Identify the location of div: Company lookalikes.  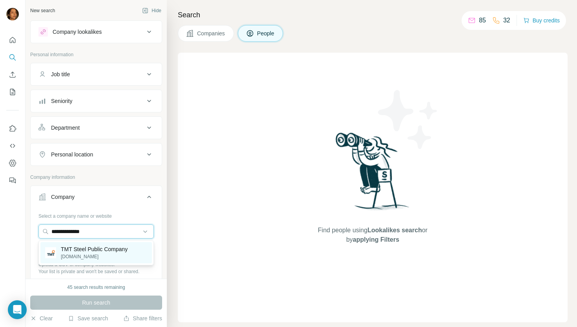
(77, 32).